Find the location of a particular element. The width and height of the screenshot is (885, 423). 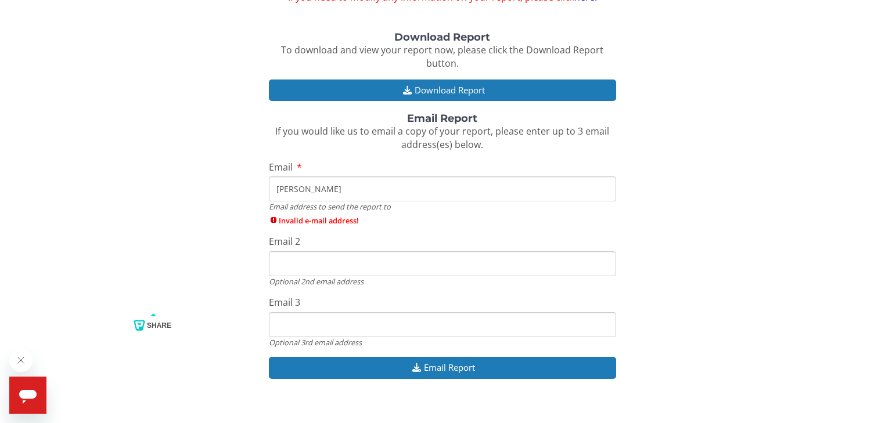

span: Invalid e-mail address! is located at coordinates (443, 221).